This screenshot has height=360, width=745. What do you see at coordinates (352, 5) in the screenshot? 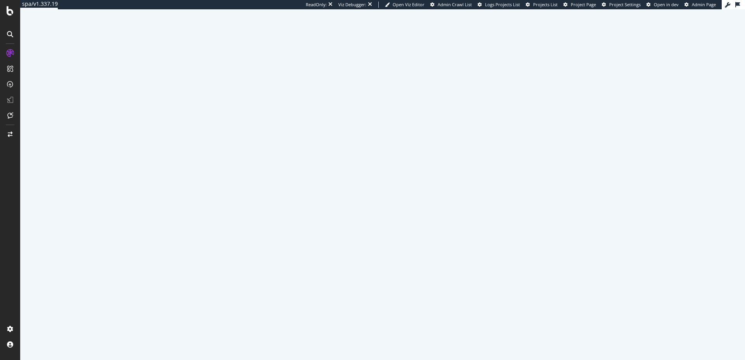
I see `div: Viz Debugger:` at bounding box center [352, 5].